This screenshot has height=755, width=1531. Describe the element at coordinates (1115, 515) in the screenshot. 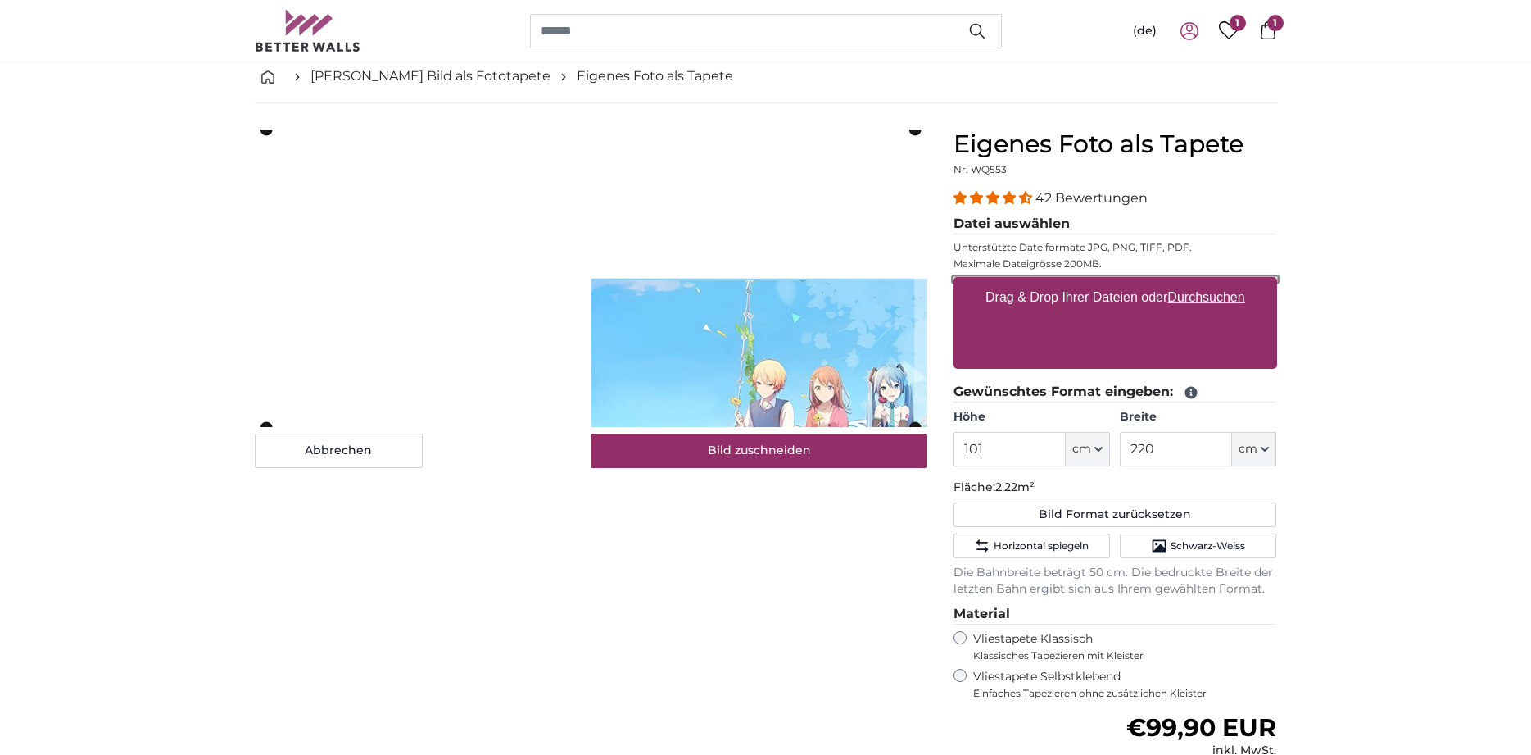

I see `button: Bild Format zurücksetzen` at that location.